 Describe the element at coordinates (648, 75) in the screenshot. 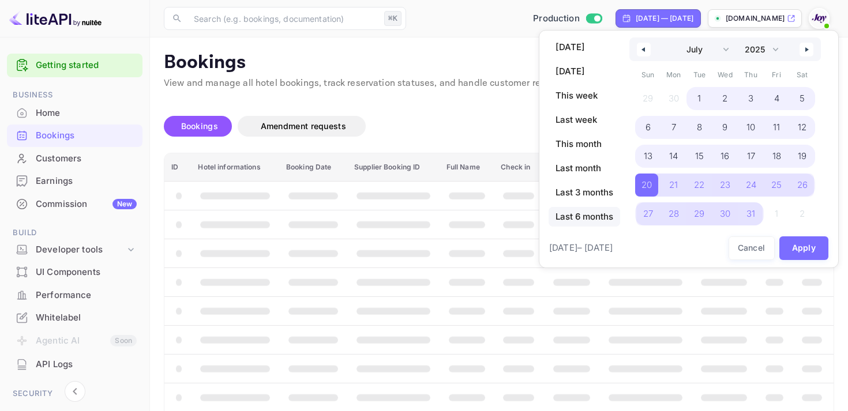

I see `span: Sun` at that location.